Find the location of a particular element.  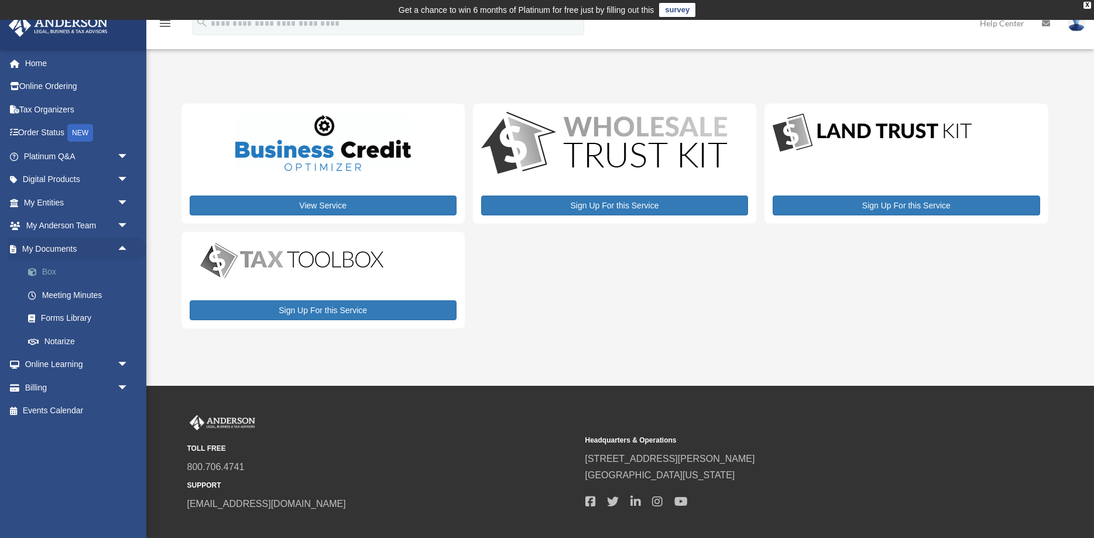

a: 800.706.4741 is located at coordinates (216, 467).